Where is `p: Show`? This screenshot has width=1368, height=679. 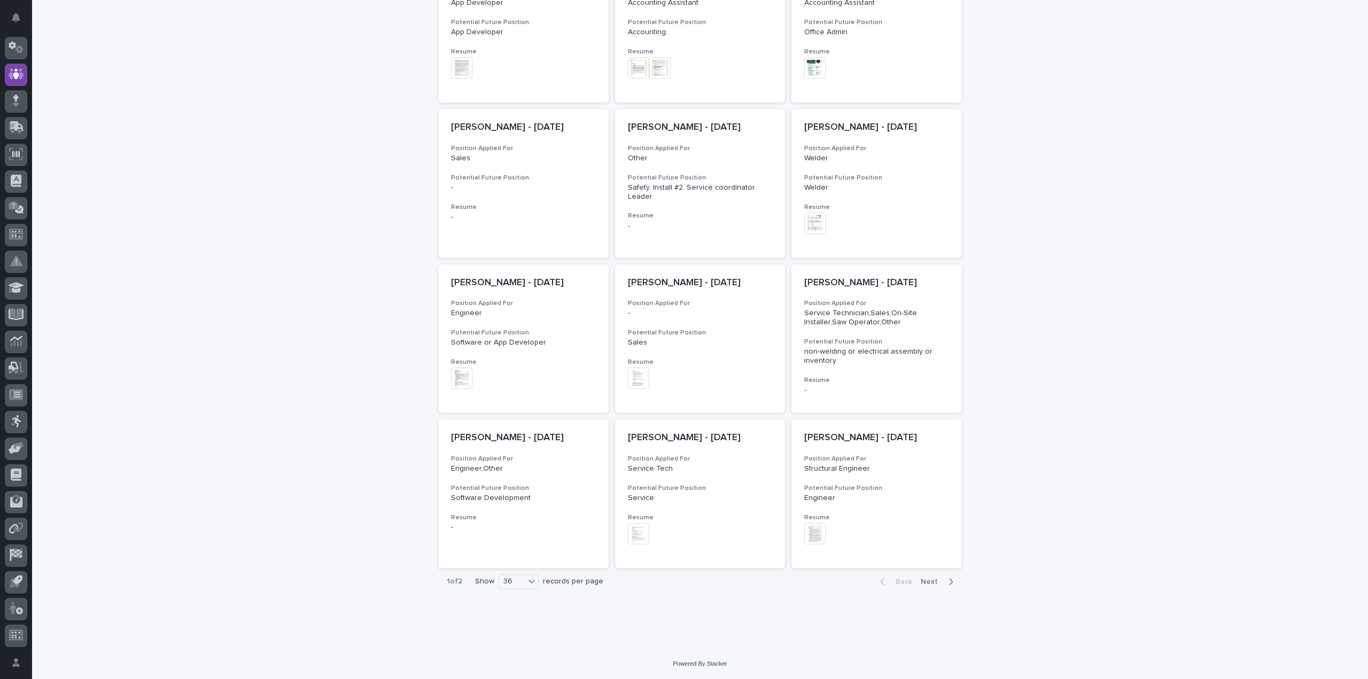
p: Show is located at coordinates (485, 581).